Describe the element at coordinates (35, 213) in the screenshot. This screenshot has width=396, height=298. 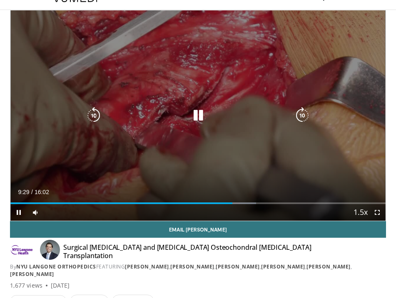
I see `button: Mute` at that location.